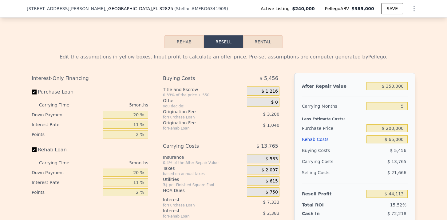 The width and height of the screenshot is (447, 220). What do you see at coordinates (333, 194) in the screenshot?
I see `div: Resell Profit` at bounding box center [333, 194].